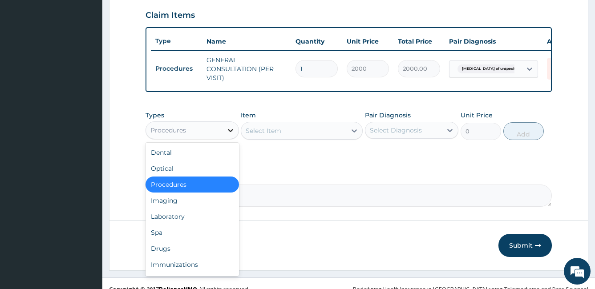 The width and height of the screenshot is (595, 289). I want to click on button: Submit, so click(525, 246).